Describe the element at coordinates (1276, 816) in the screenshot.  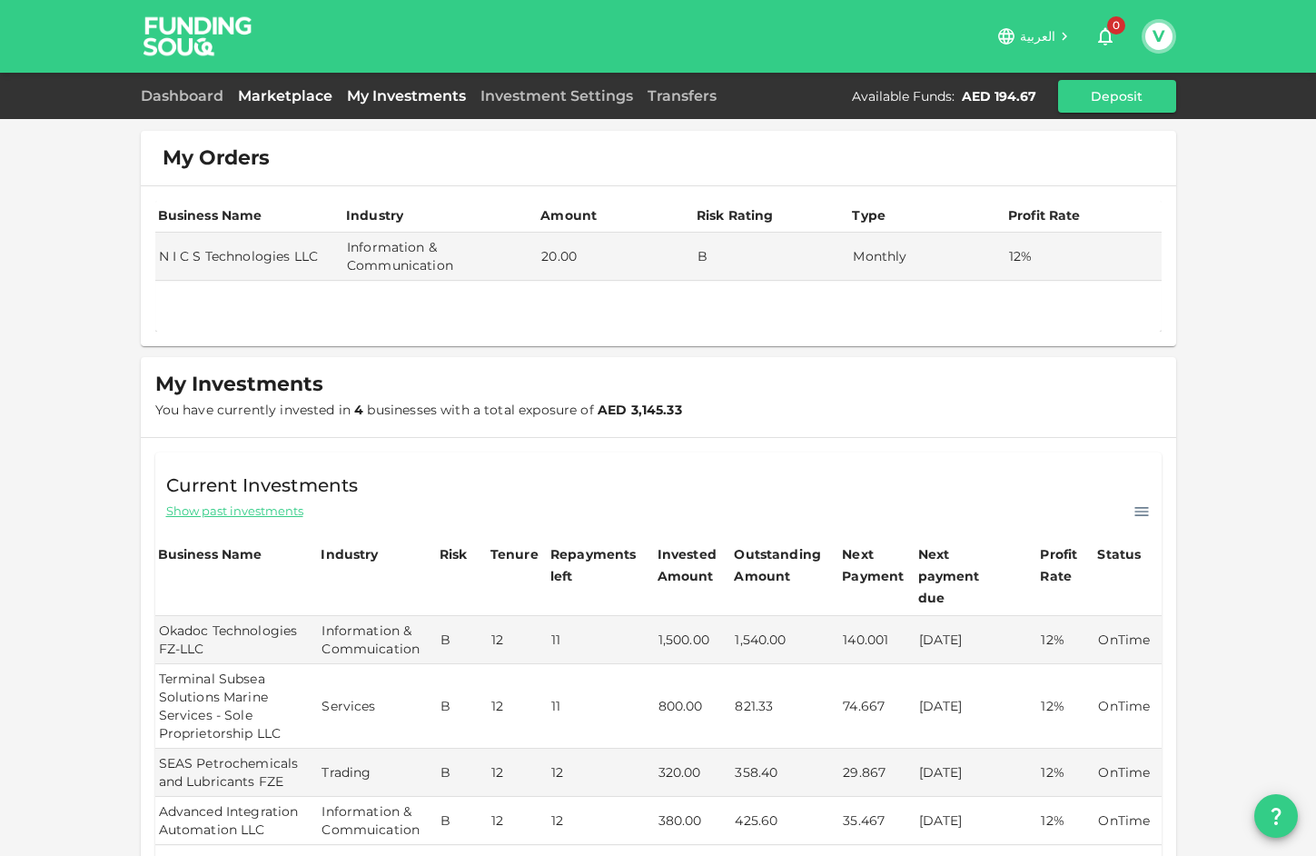
I see `button: question` at that location.